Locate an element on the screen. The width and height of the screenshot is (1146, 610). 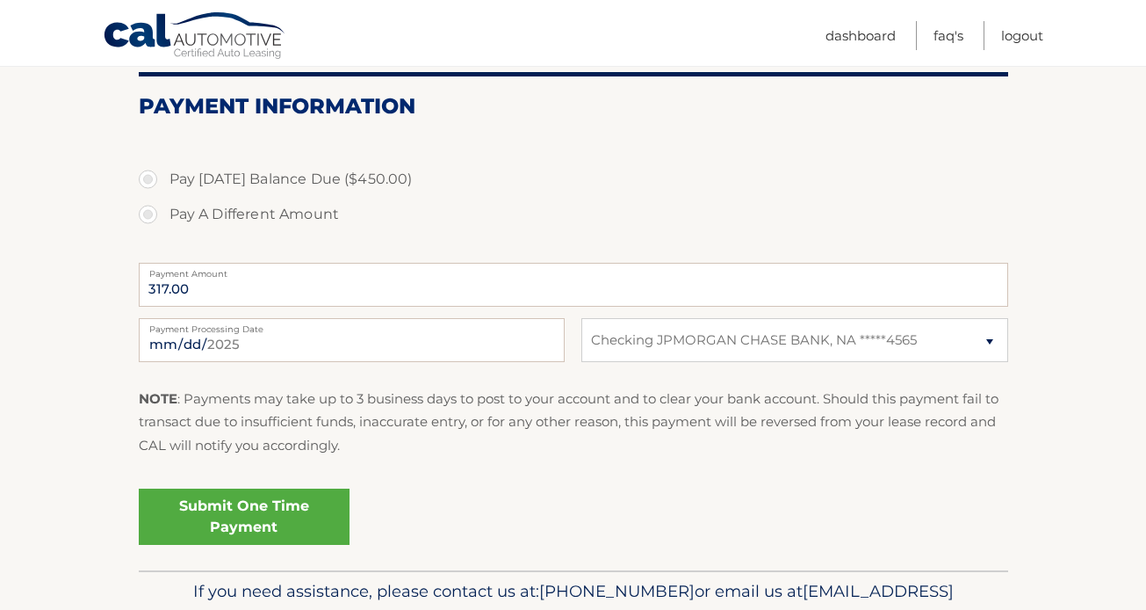
h2: Payment Information is located at coordinates (574, 106).